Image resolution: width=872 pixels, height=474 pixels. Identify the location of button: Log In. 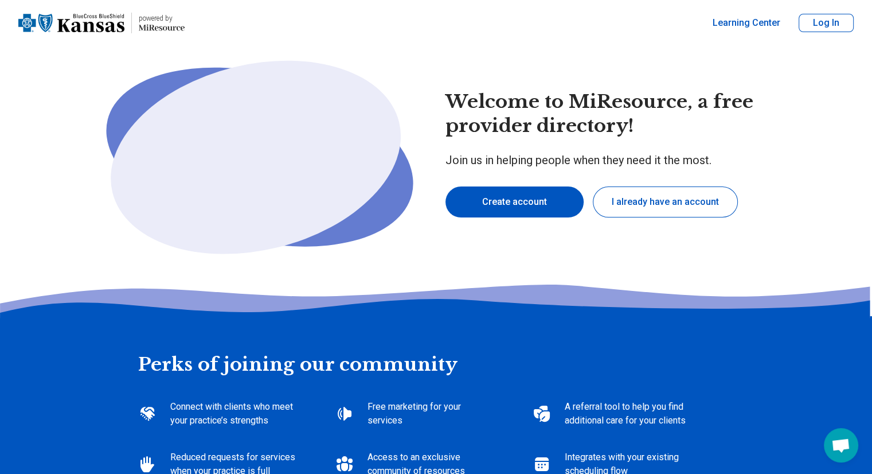
(826, 23).